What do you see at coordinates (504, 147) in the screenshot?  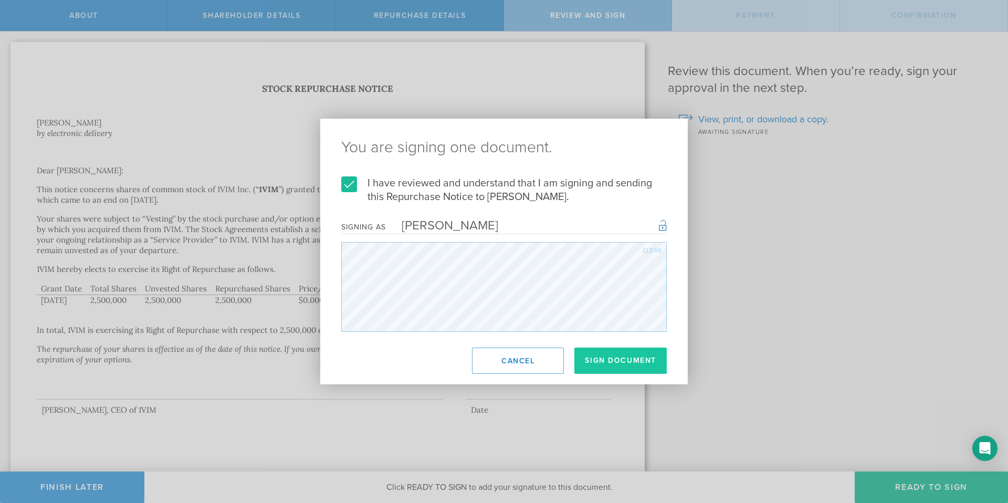 I see `ng-pluralize: You are signing one document.` at bounding box center [504, 147].